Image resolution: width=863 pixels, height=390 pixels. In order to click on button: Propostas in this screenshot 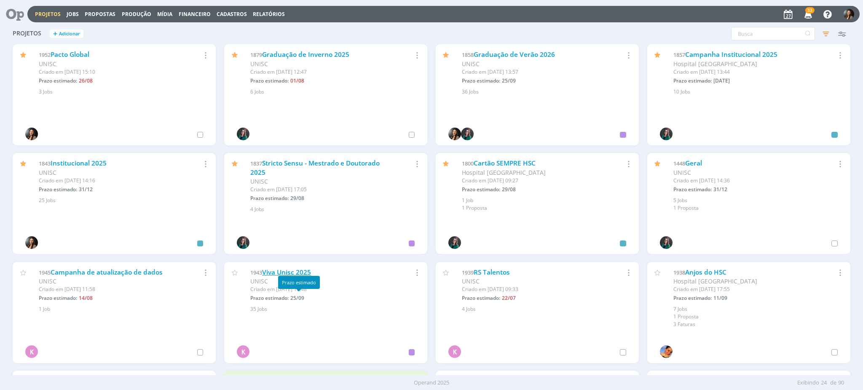, I will do `click(100, 14)`.